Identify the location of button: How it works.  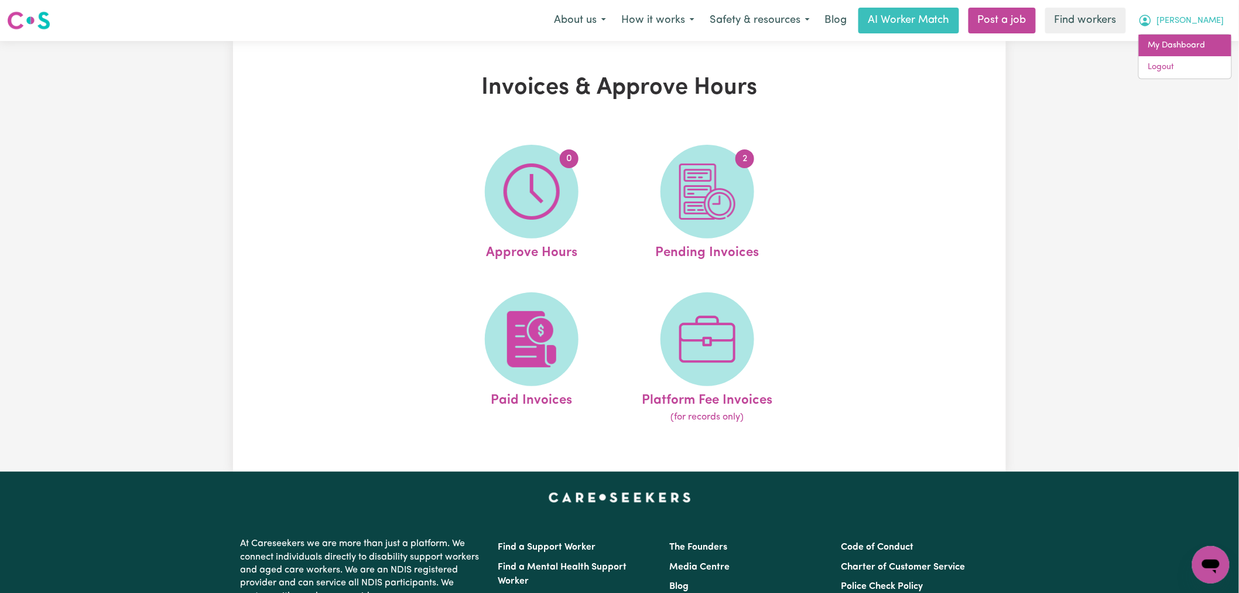
(657, 20).